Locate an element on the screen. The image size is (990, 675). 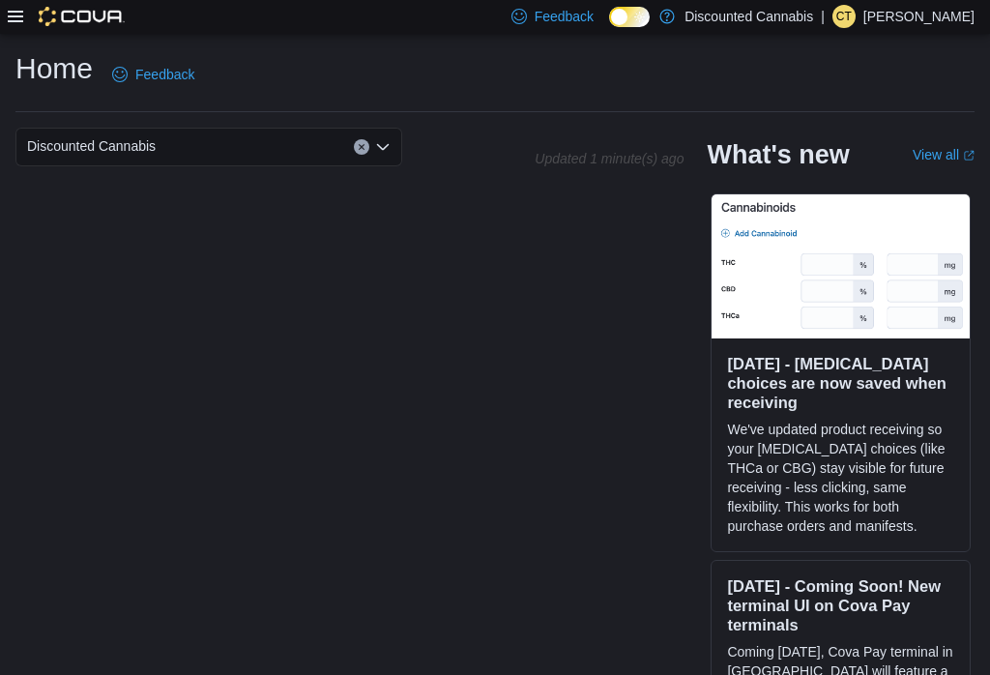
svg: External link is located at coordinates (969, 156).